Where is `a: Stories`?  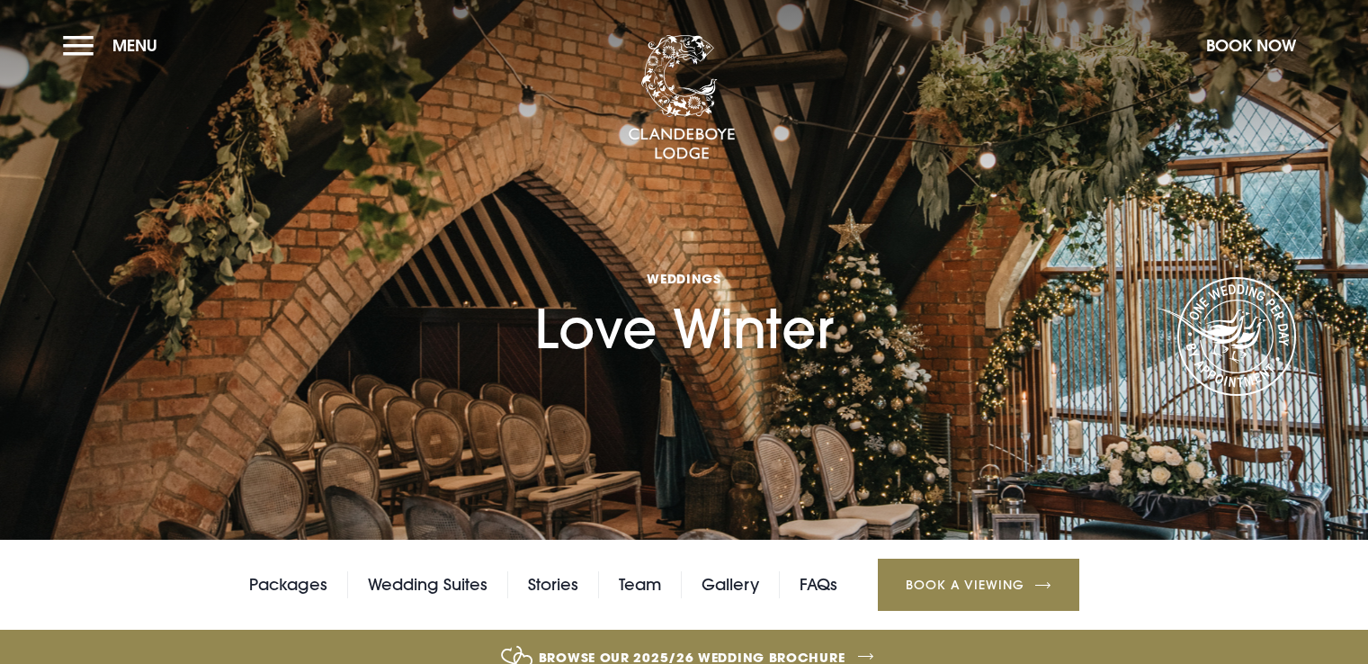
a: Stories is located at coordinates (553, 584).